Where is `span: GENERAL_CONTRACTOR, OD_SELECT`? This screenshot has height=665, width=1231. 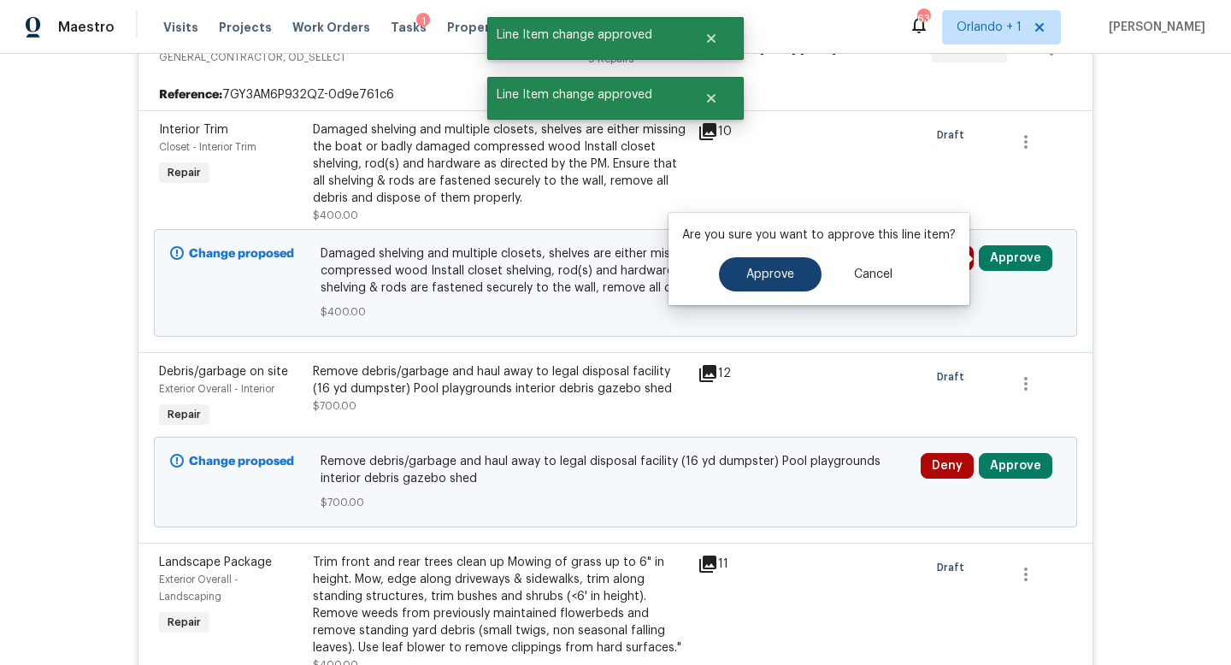 span: GENERAL_CONTRACTOR, OD_SELECT is located at coordinates (373, 57).